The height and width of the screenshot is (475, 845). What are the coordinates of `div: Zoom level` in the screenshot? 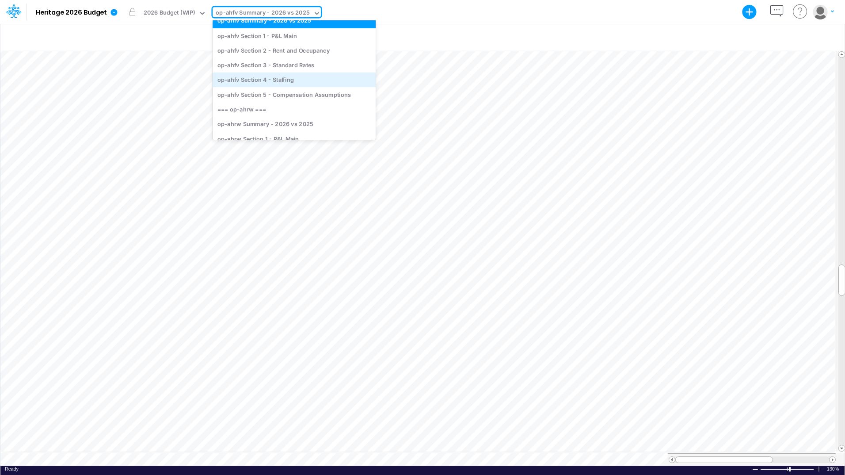 It's located at (834, 469).